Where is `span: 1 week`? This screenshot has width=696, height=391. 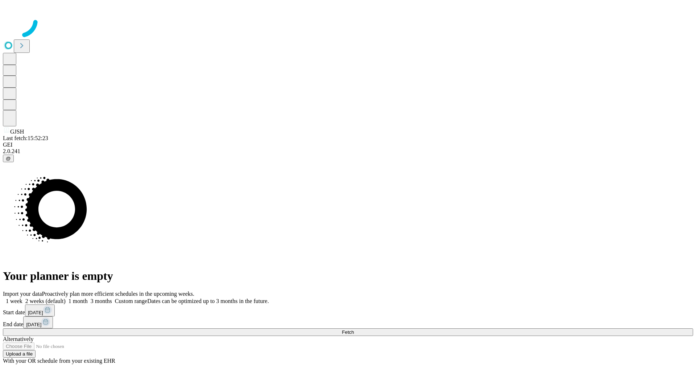 span: 1 week is located at coordinates (14, 301).